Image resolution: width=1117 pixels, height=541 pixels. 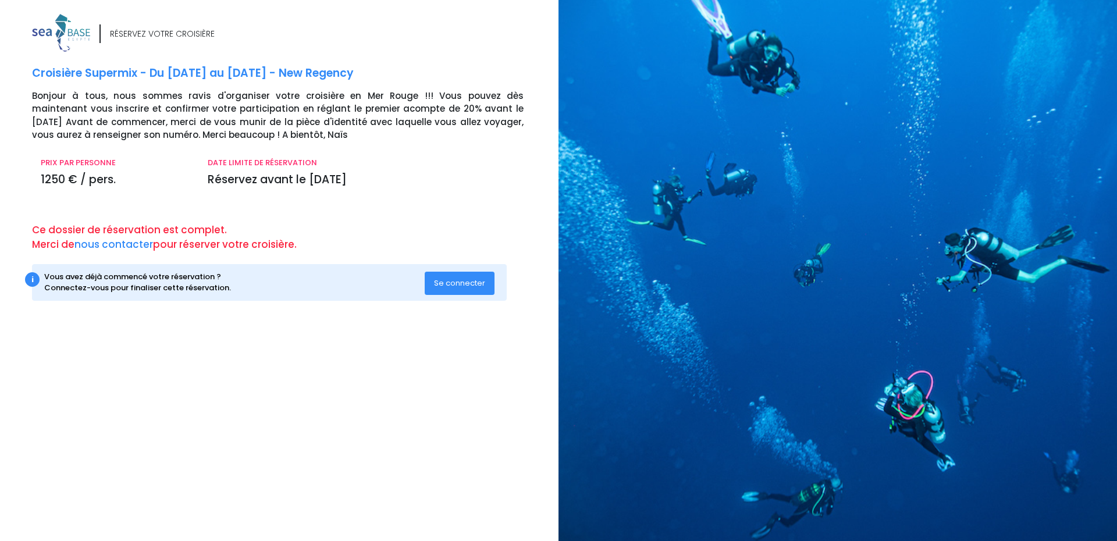 I want to click on div: Vous avez déjà commencé votre réservation ? Connectez-vous pour finaliser cette réservation., so click(x=234, y=282).